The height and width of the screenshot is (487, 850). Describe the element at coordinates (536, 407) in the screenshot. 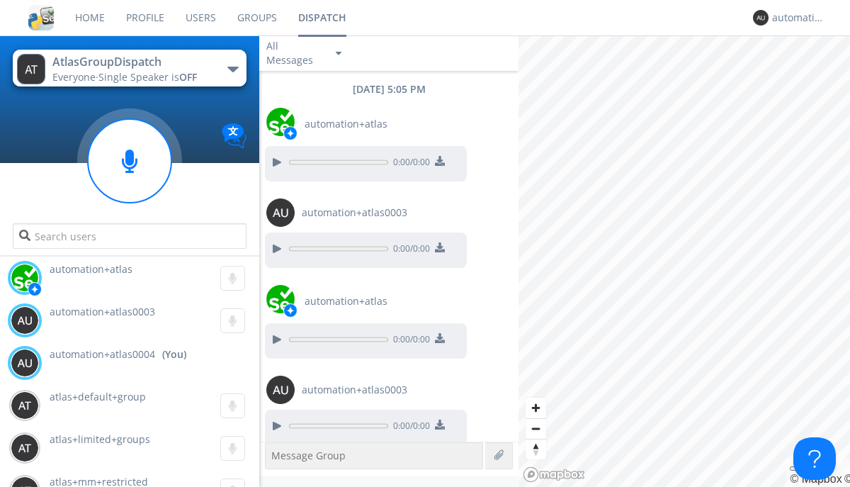

I see `button: Zoom in` at that location.